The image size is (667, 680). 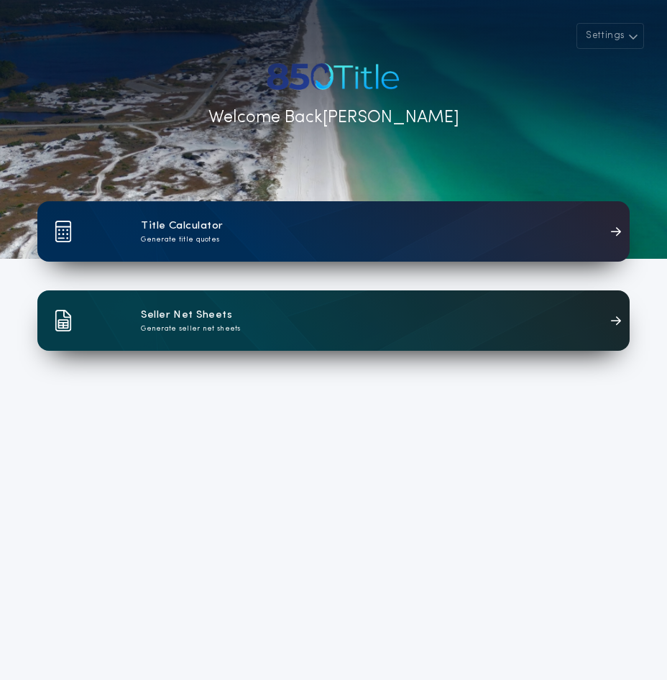 What do you see at coordinates (334, 321) in the screenshot?
I see `a: card iconSeller Net SheetsGenerate seller net sheets` at bounding box center [334, 321].